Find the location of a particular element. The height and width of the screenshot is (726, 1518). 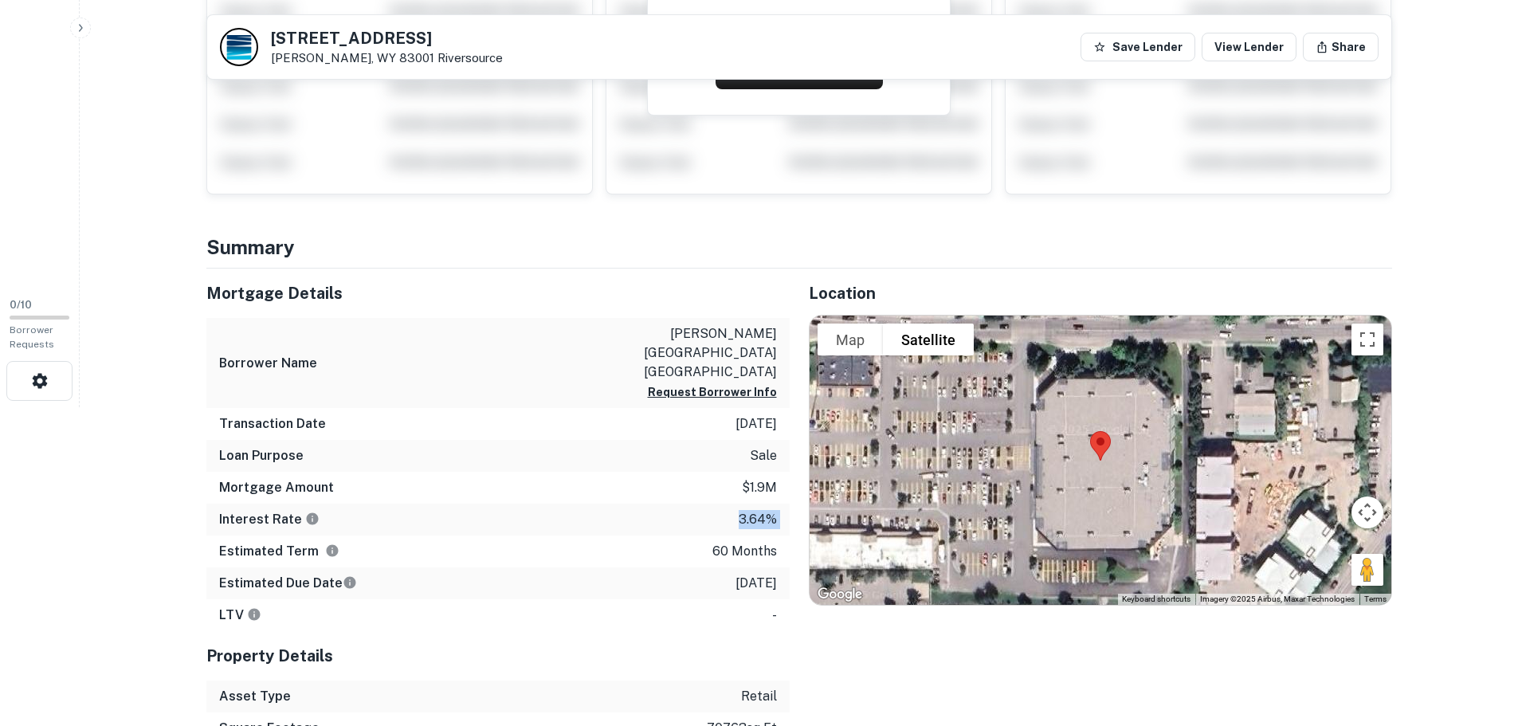

svg: The interest rates displayed on the website are for informational purposes only and may be report... is located at coordinates (312, 519).